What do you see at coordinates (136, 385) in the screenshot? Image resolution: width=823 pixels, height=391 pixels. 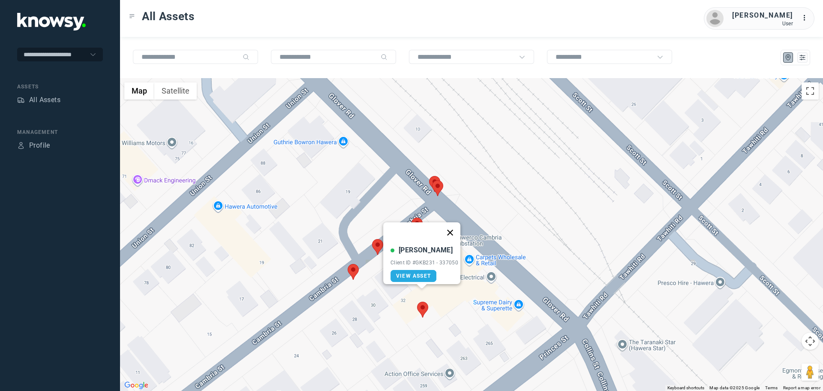 I see `img: Google` at bounding box center [136, 385].